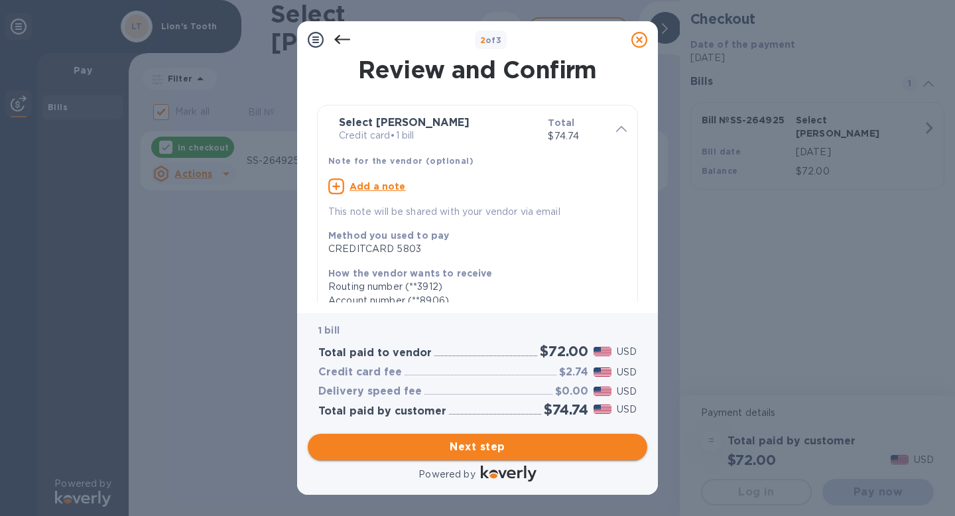 This screenshot has height=516, width=955. I want to click on b: Total, so click(561, 123).